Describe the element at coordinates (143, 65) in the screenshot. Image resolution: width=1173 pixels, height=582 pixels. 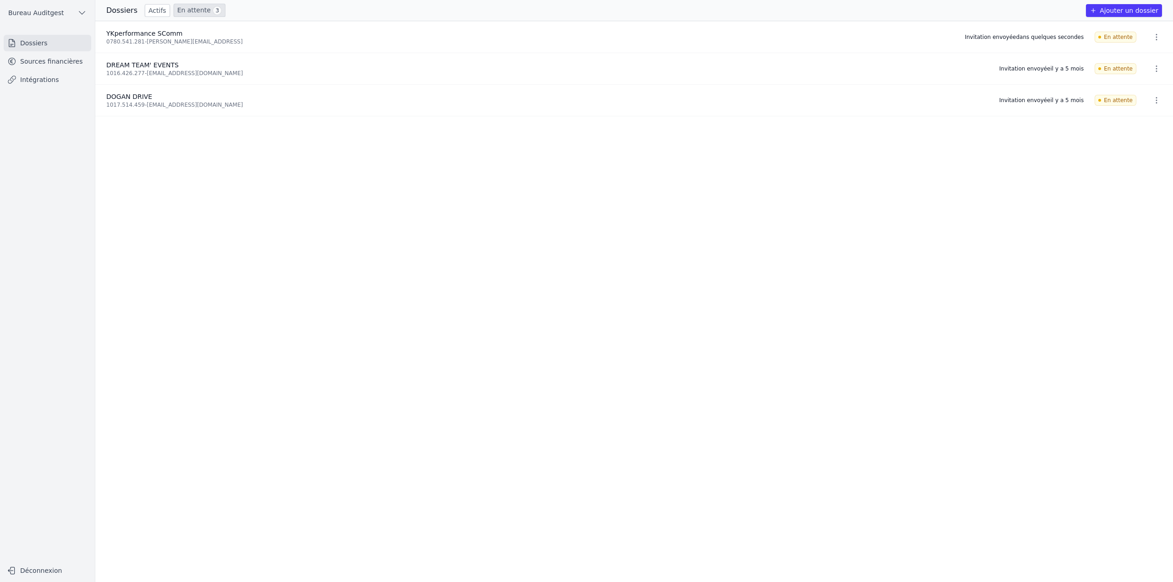
I see `span: DREAM TEAM' EVENTS` at that location.